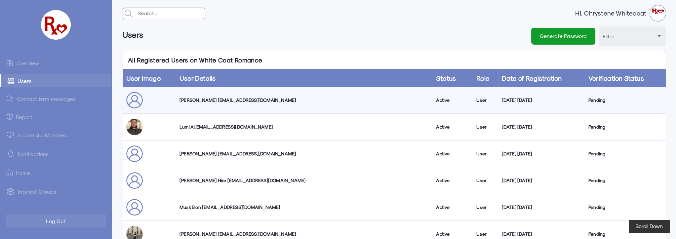 Image resolution: width=676 pixels, height=239 pixels. What do you see at coordinates (532, 78) in the screenshot?
I see `a: Date of Registration` at bounding box center [532, 78].